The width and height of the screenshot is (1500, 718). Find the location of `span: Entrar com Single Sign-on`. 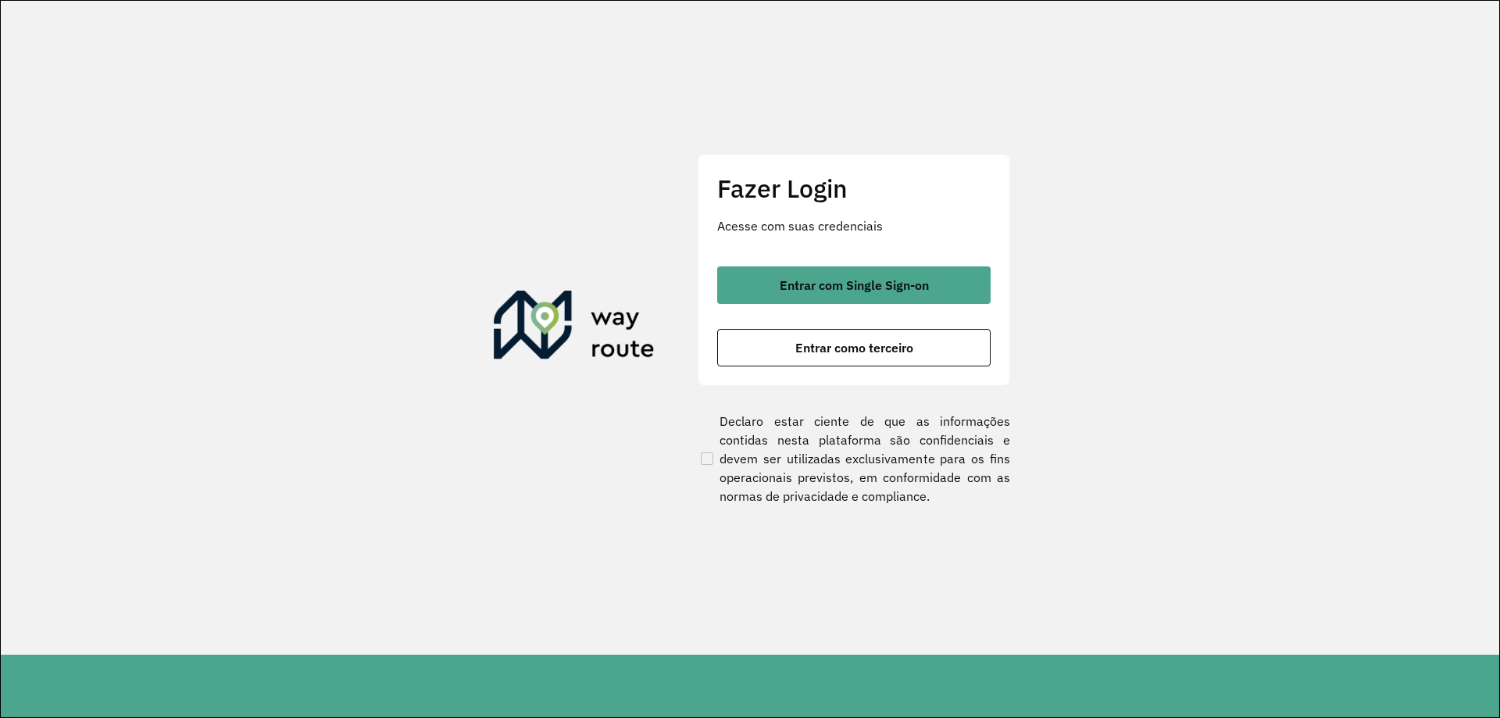

span: Entrar com Single Sign-on is located at coordinates (854, 285).